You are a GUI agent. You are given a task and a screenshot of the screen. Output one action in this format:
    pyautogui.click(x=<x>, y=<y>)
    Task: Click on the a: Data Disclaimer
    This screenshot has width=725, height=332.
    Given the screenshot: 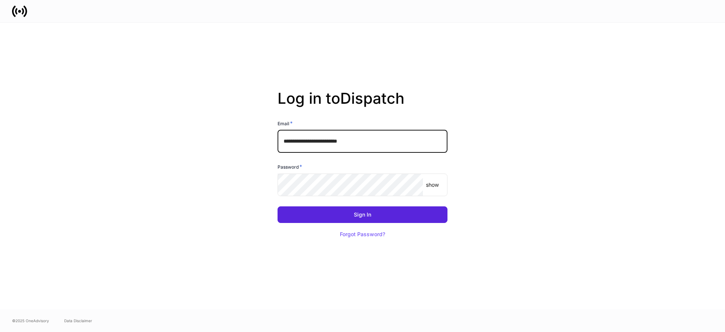 What is the action you would take?
    pyautogui.click(x=78, y=321)
    